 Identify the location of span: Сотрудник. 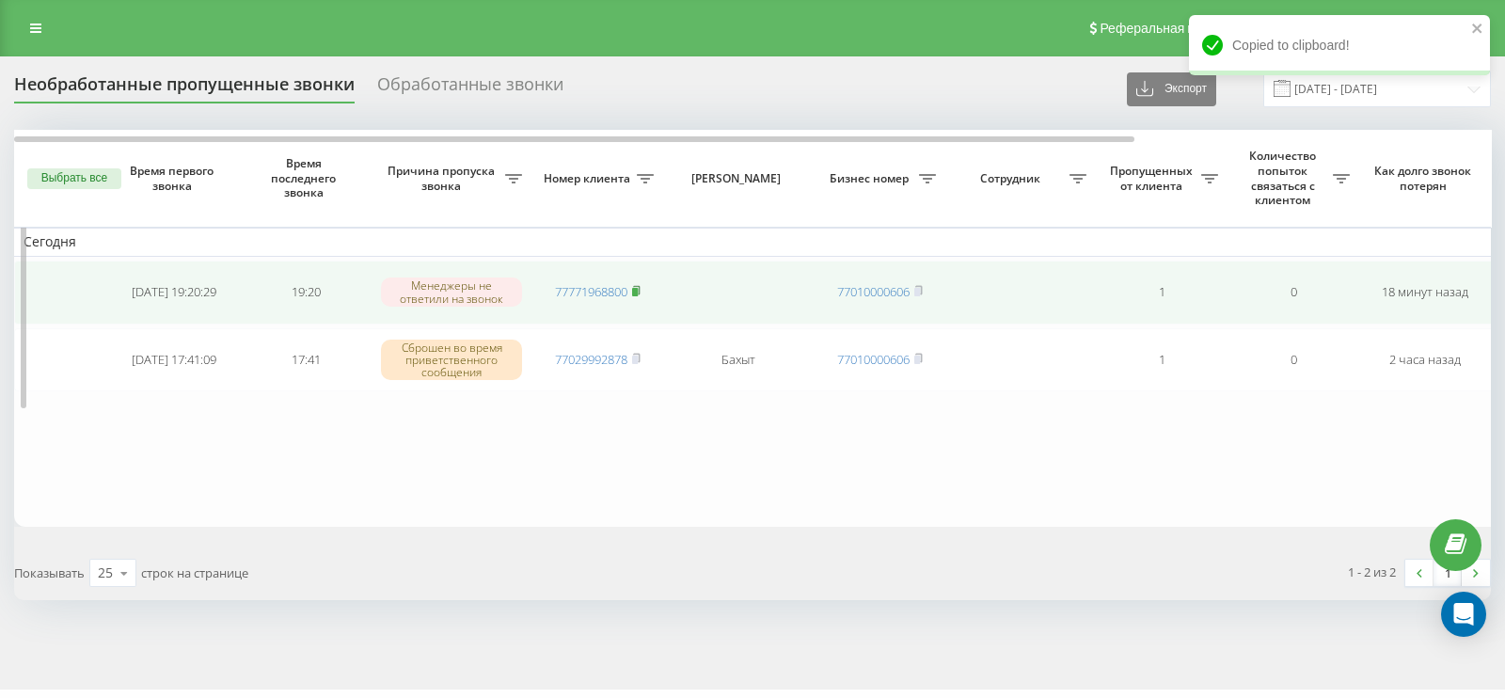
(1012, 179).